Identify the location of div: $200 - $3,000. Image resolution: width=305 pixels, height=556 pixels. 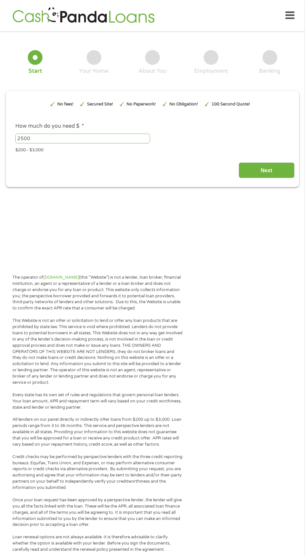
(153, 149).